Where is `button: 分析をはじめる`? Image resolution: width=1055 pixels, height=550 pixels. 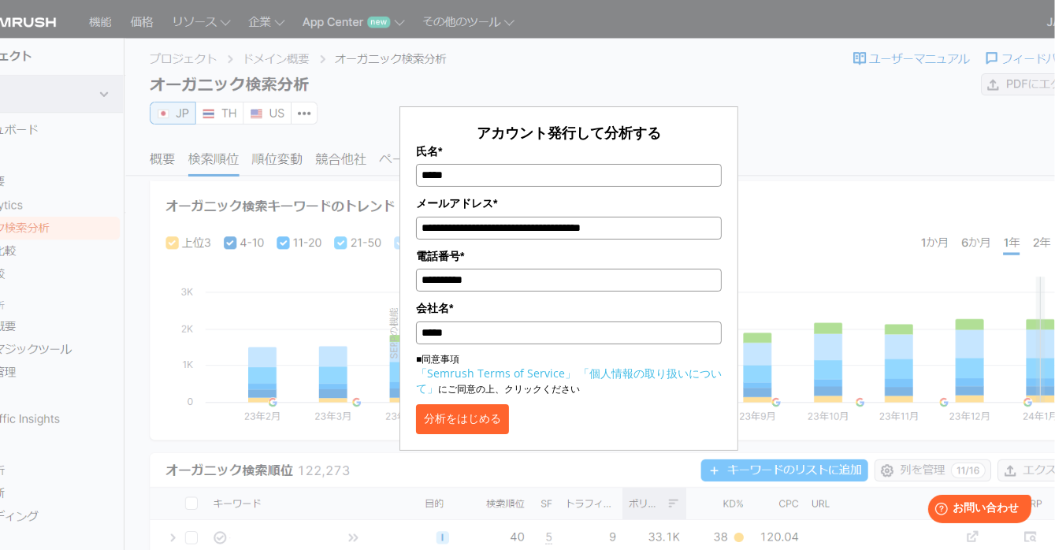
button: 分析をはじめる is located at coordinates (463, 419).